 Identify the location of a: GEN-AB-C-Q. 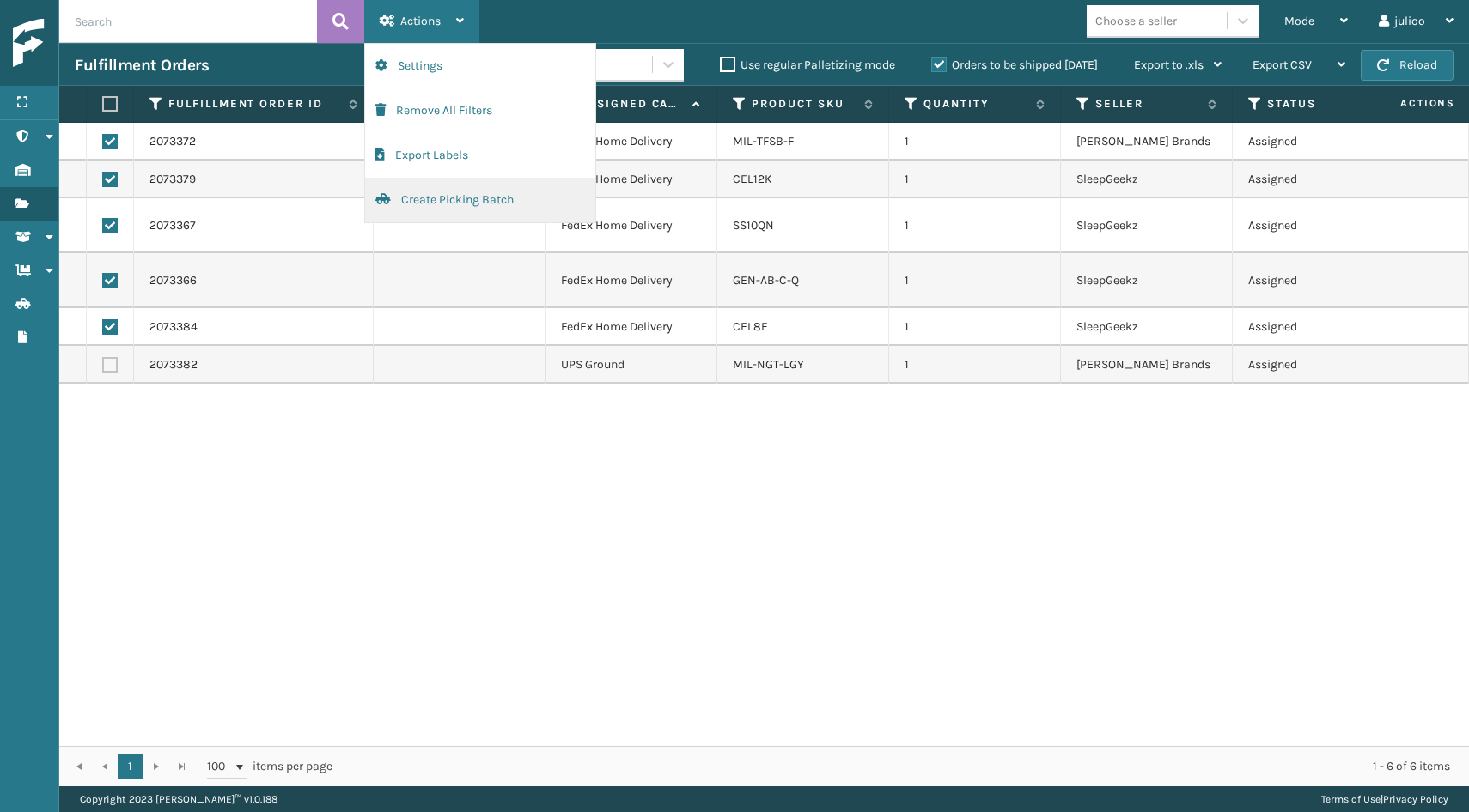
(765, 280).